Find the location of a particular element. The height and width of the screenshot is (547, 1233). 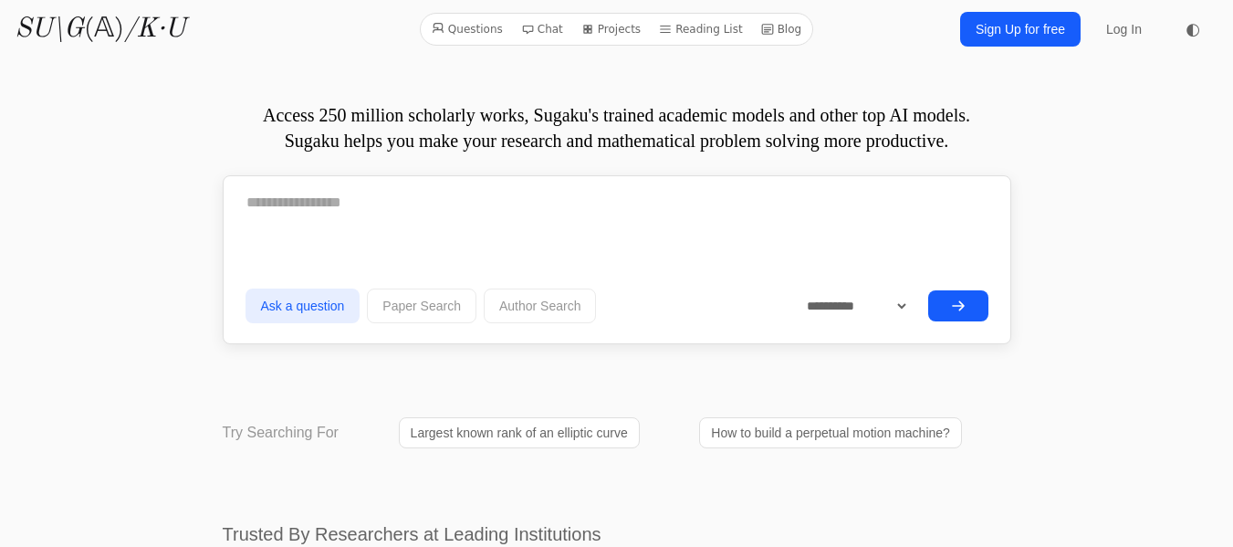

a: Projects is located at coordinates (611, 29).